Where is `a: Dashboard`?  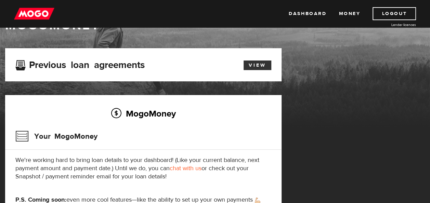 a: Dashboard is located at coordinates (307, 14).